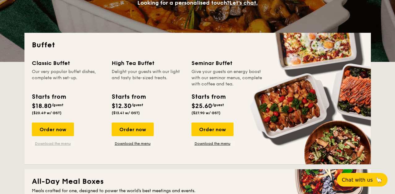  What do you see at coordinates (68, 63) in the screenshot?
I see `div: Classic Buffet` at bounding box center [68, 63].